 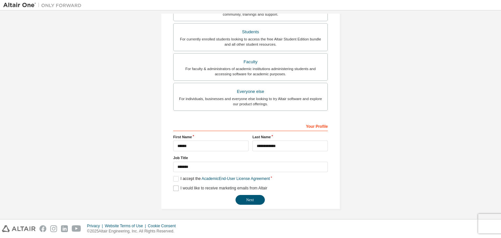 I want to click on a: Academic End-User License Agreement, so click(x=236, y=179).